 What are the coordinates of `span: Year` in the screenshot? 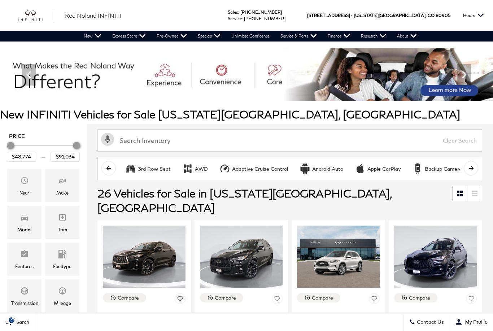 It's located at (25, 182).